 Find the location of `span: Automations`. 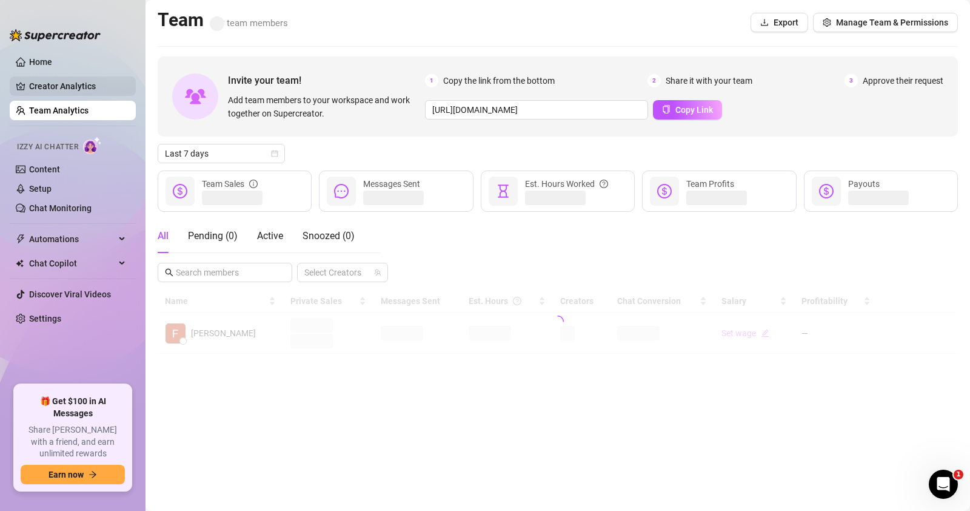

span: Automations is located at coordinates (72, 239).